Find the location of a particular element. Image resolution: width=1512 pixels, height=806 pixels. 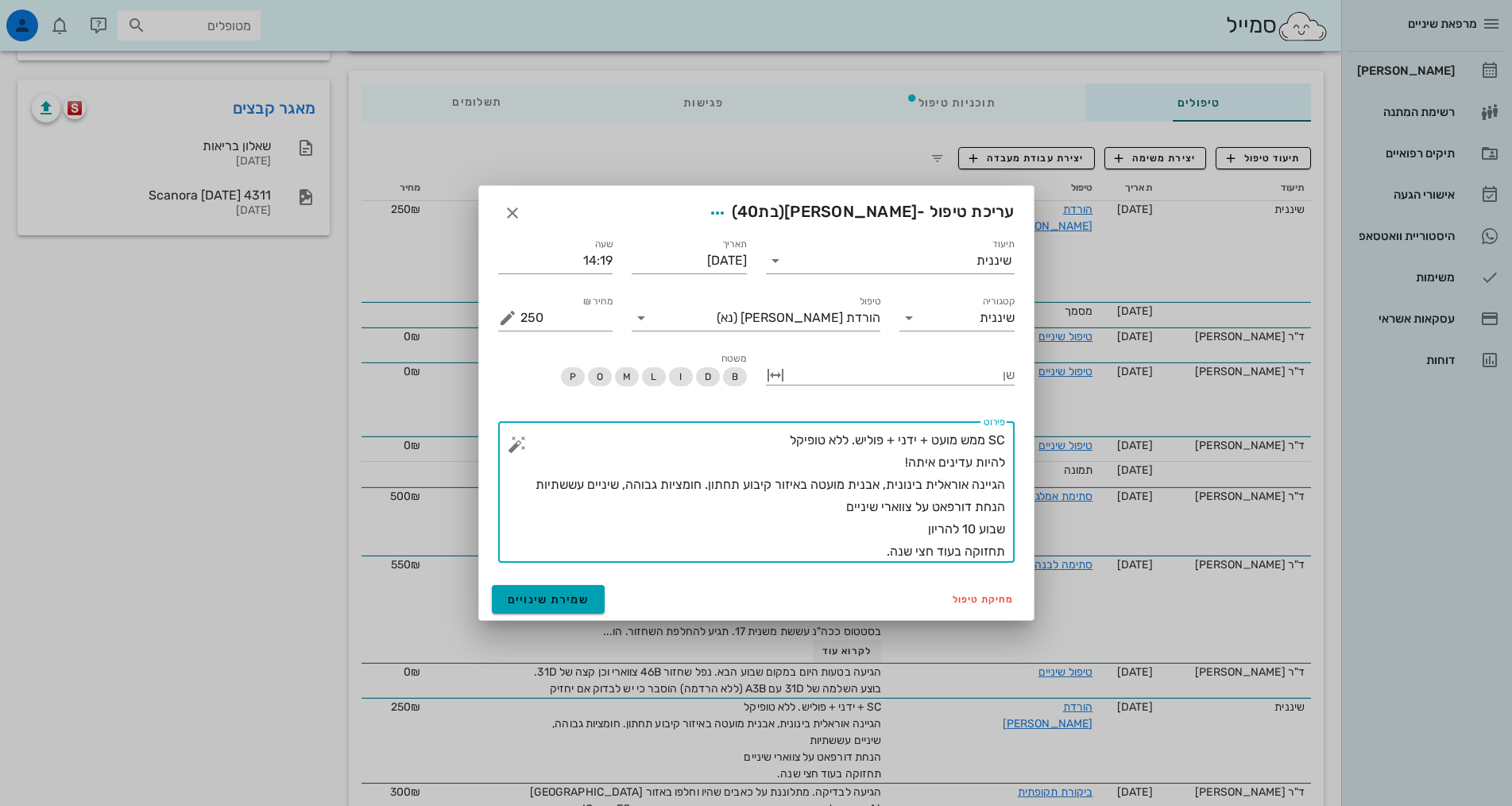

label: מחיר ₪ is located at coordinates (598, 301).